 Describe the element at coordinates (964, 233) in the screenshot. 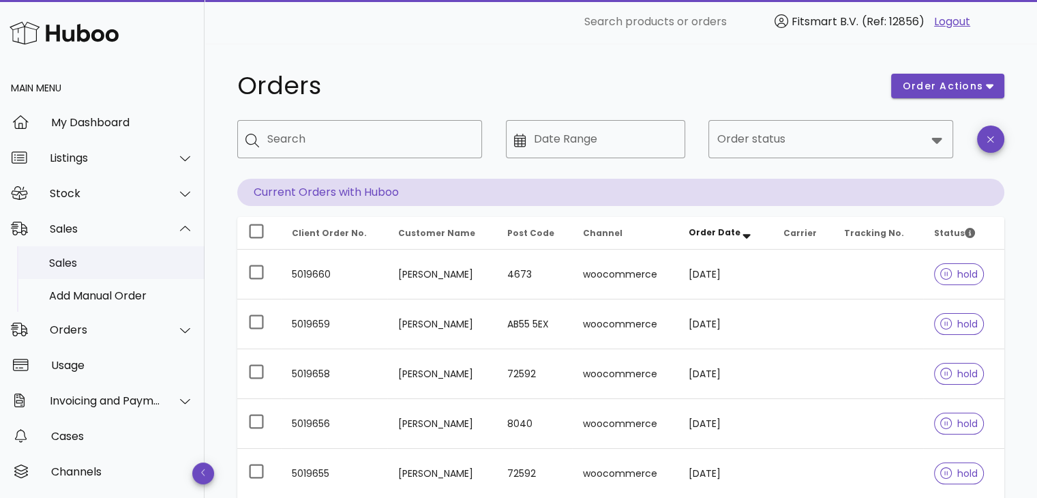

I see `th: Status` at that location.